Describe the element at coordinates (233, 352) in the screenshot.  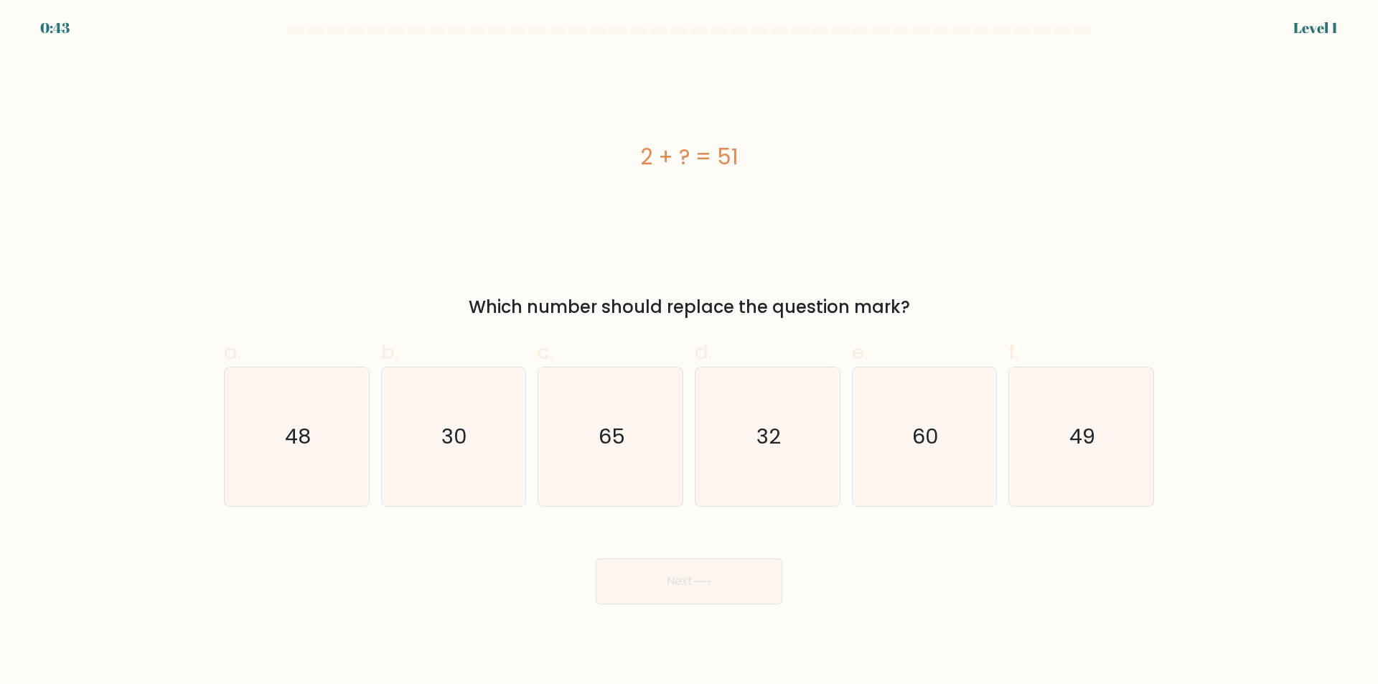
I see `span: a.` at that location.